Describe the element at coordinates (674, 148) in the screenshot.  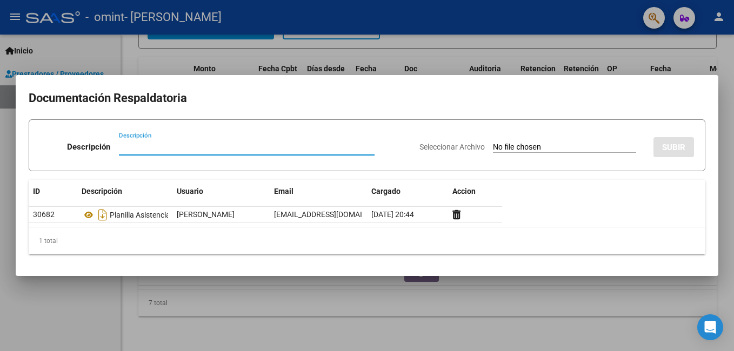
I see `span: SUBIR` at that location.